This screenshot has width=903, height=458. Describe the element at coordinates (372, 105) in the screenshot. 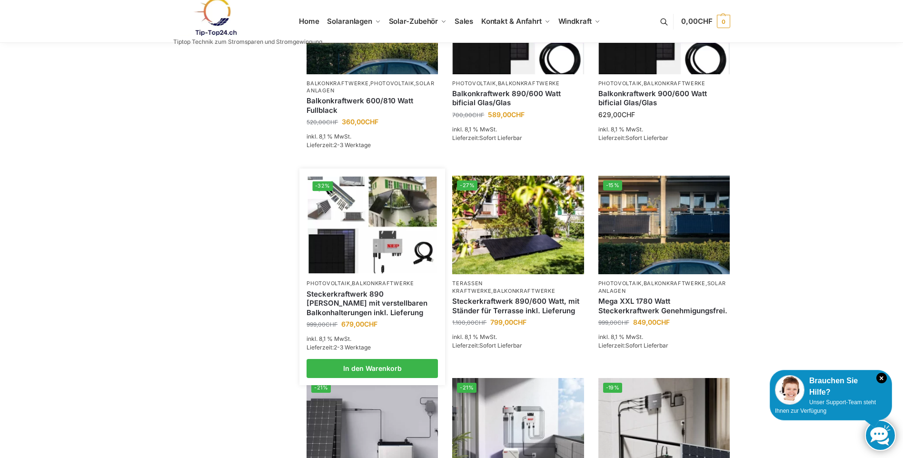

I see `a: Balkonkraftwerk 600/810 Watt Fullblack` at that location.